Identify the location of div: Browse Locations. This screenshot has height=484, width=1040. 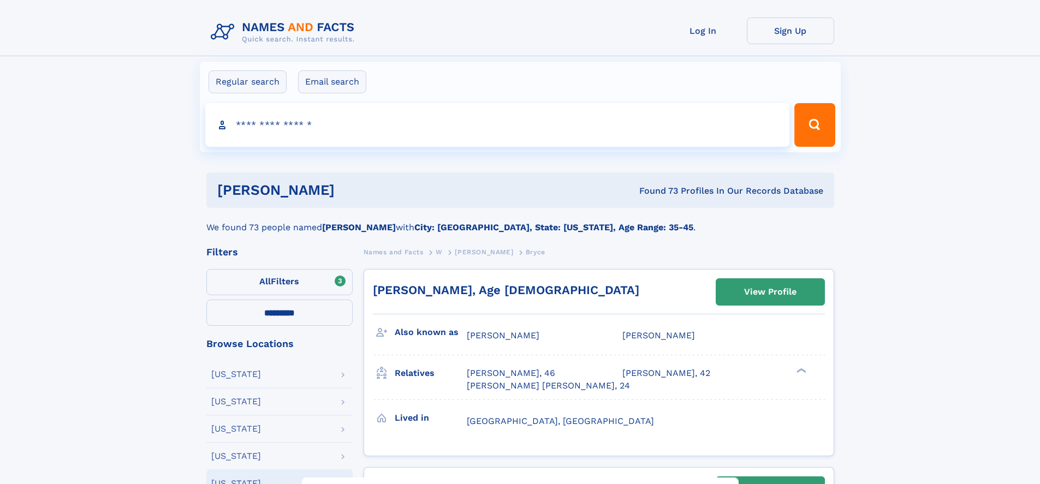
(280, 344).